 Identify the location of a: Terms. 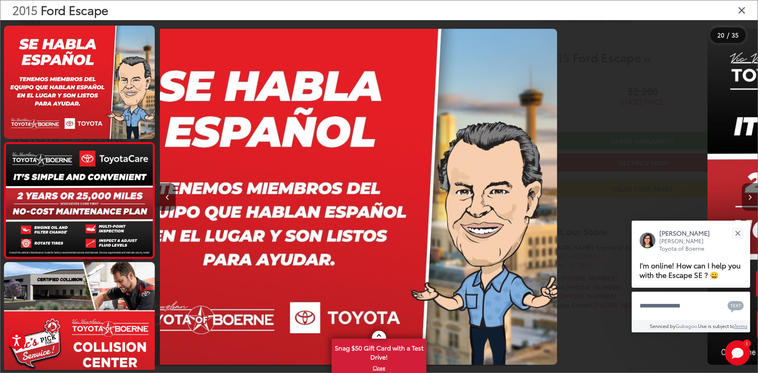
(741, 326).